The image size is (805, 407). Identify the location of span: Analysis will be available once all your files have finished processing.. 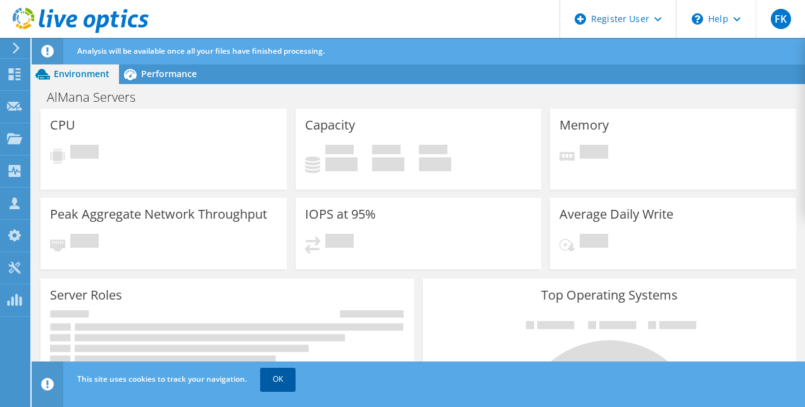
(201, 51).